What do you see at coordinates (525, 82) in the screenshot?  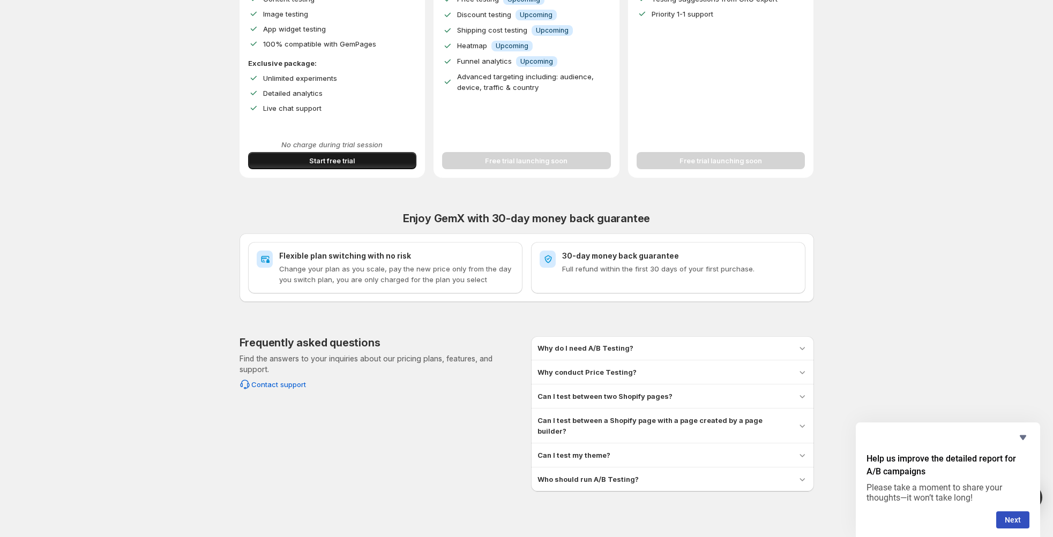 I see `span: Advanced targeting including: audience, device, traffic & country` at bounding box center [525, 82].